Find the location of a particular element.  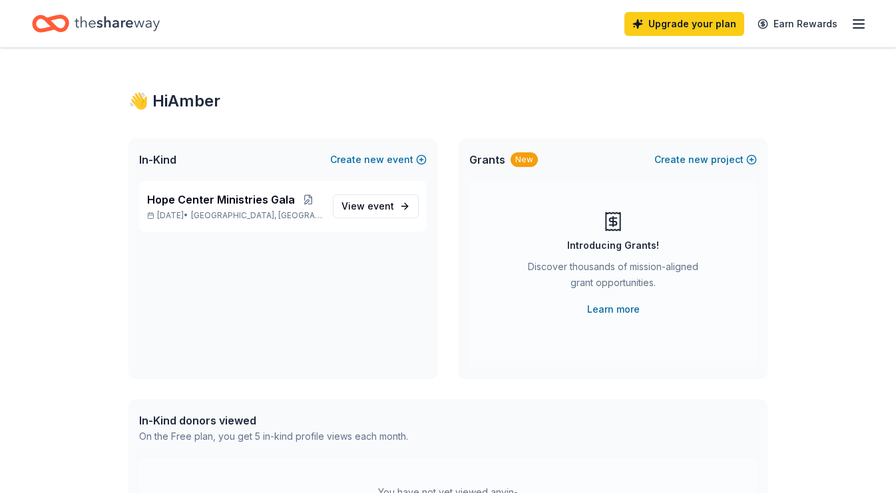

a: Upgrade your plan is located at coordinates (685, 24).